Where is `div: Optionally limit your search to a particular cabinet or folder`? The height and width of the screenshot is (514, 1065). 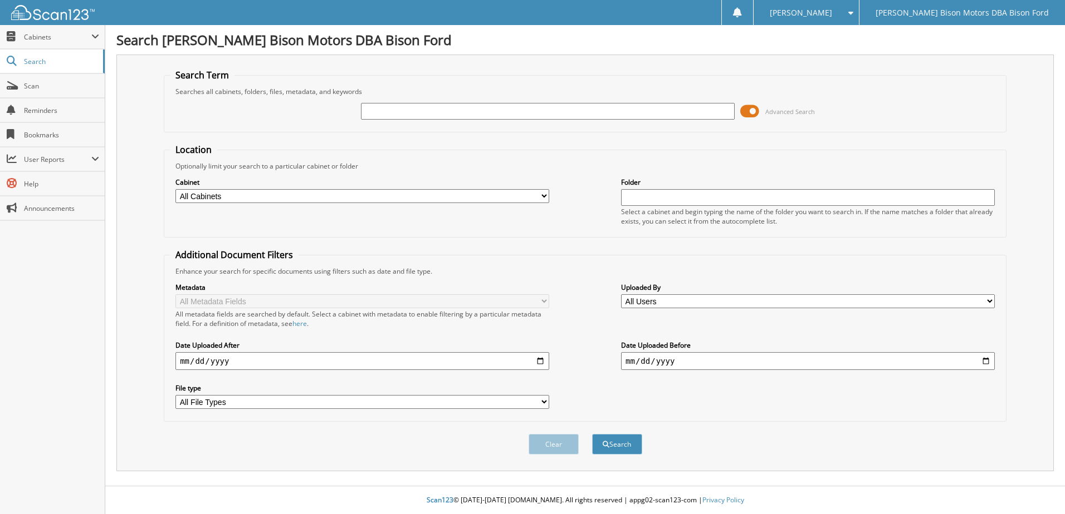
div: Optionally limit your search to a particular cabinet or folder is located at coordinates (585, 166).